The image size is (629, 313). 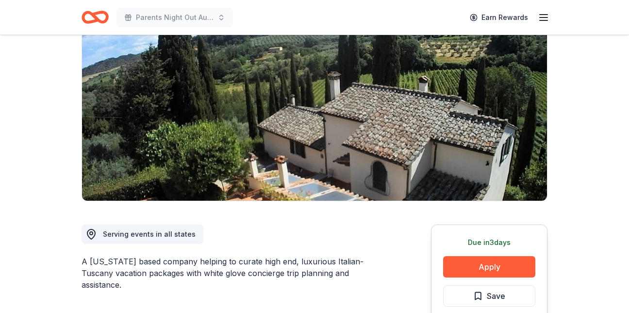 I want to click on button: Apply, so click(x=489, y=266).